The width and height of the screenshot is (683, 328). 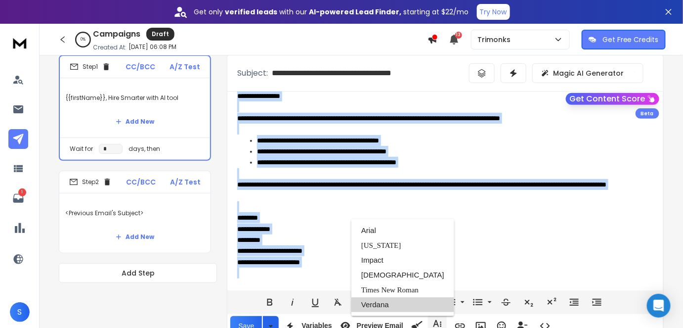 What do you see at coordinates (403, 230) in the screenshot?
I see `a: Arial` at bounding box center [403, 230].